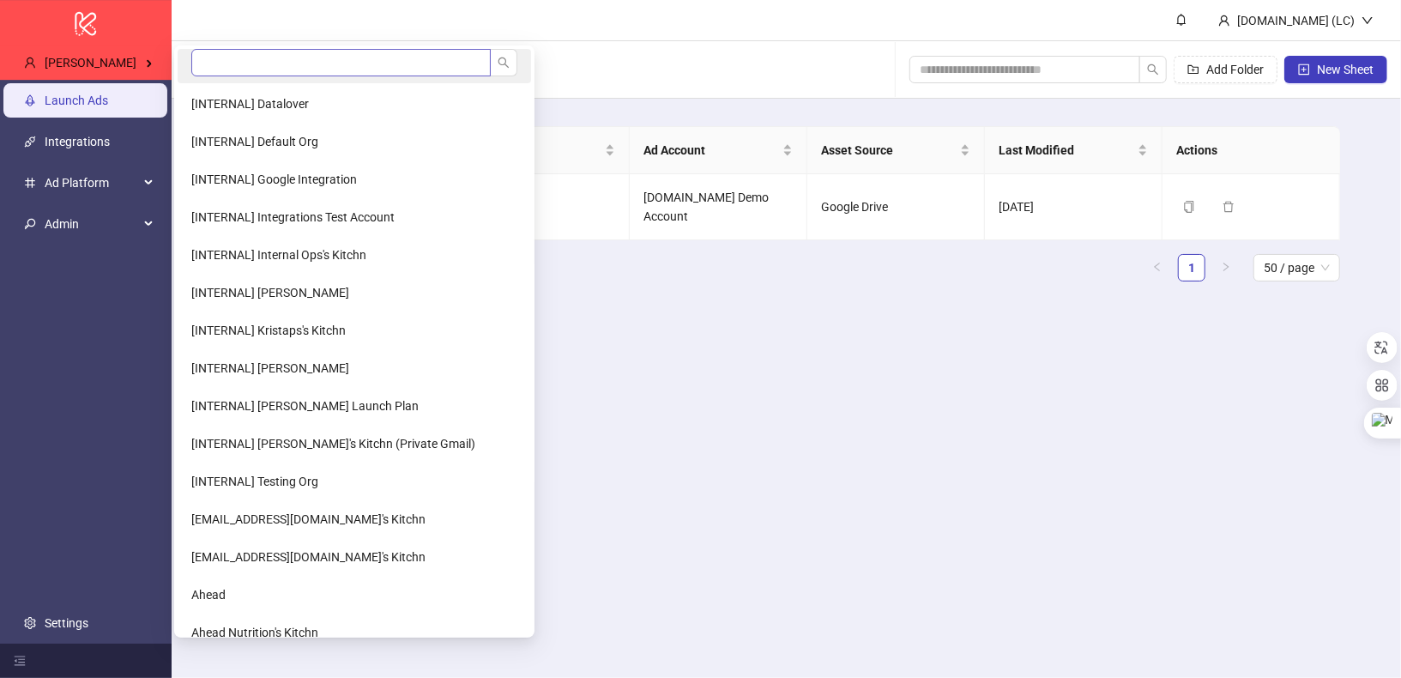 The image size is (1401, 678). Describe the element at coordinates (1192, 268) in the screenshot. I see `a: 1` at that location.